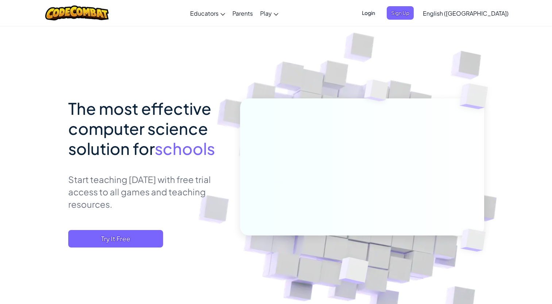  I want to click on button: Try It Free, so click(116, 239).